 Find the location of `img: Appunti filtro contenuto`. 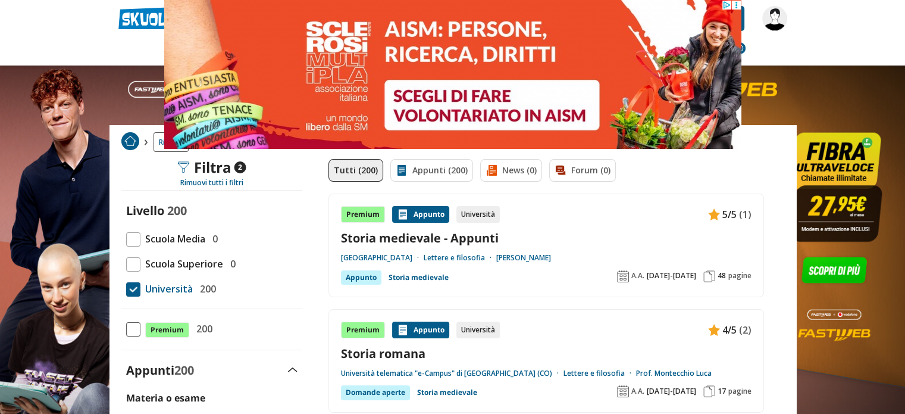

img: Appunti filtro contenuto is located at coordinates (402, 170).